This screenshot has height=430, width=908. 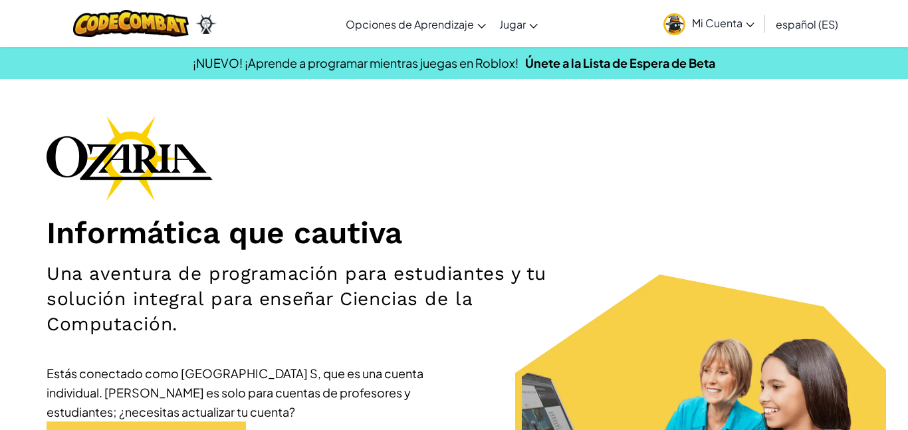 I want to click on a: Jugar, so click(x=518, y=24).